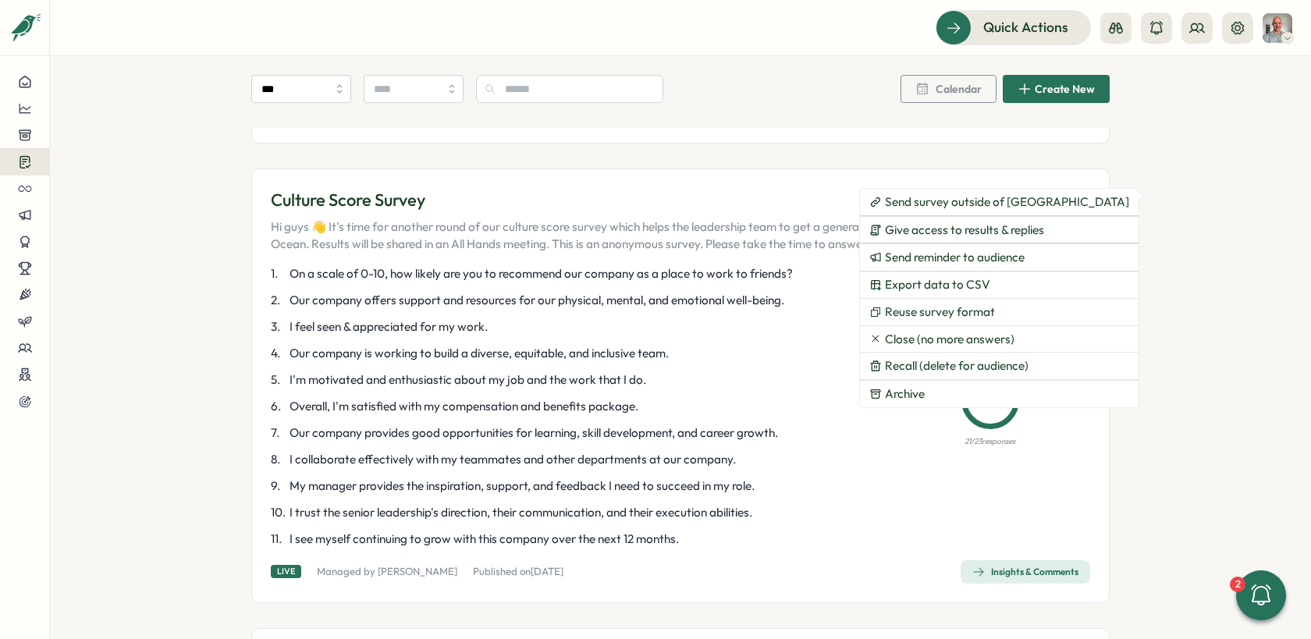 The width and height of the screenshot is (1311, 639). I want to click on span: Create New, so click(1064, 89).